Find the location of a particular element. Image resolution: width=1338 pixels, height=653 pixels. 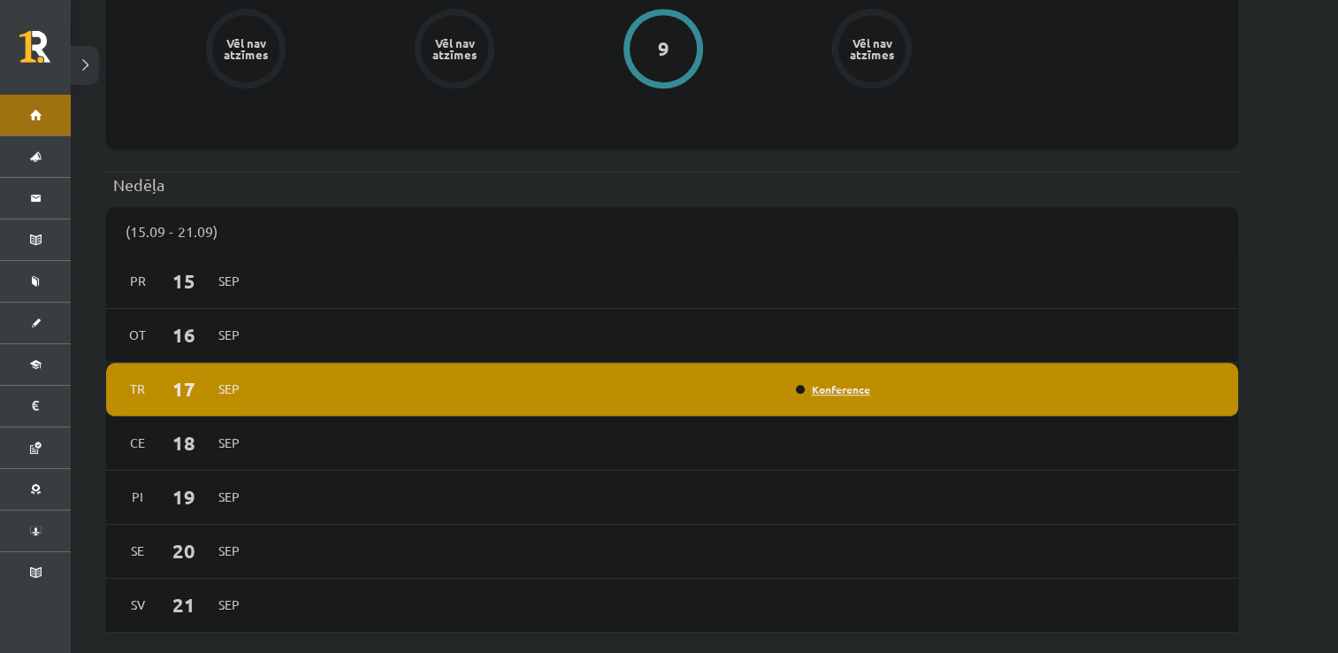

div: (15.09 - 21.09) is located at coordinates (672, 231).